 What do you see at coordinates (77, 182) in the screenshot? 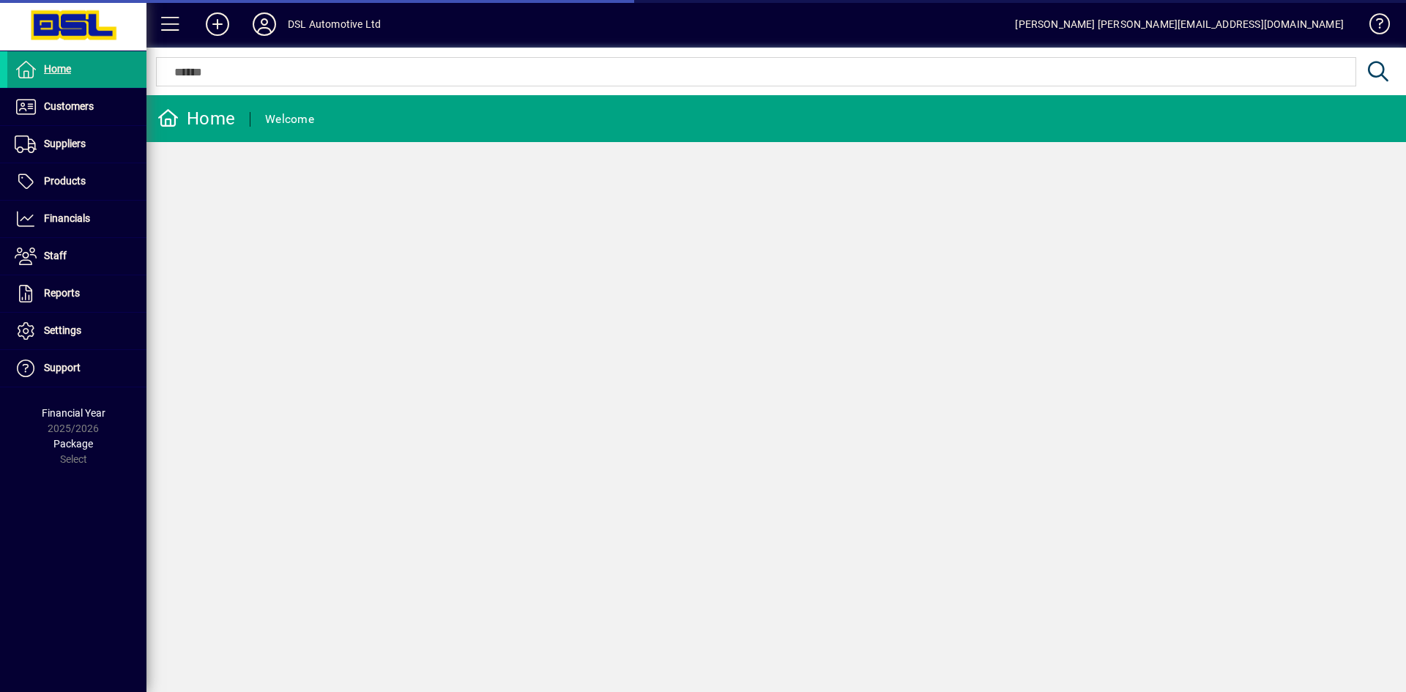
I see `a: Products` at bounding box center [77, 182].